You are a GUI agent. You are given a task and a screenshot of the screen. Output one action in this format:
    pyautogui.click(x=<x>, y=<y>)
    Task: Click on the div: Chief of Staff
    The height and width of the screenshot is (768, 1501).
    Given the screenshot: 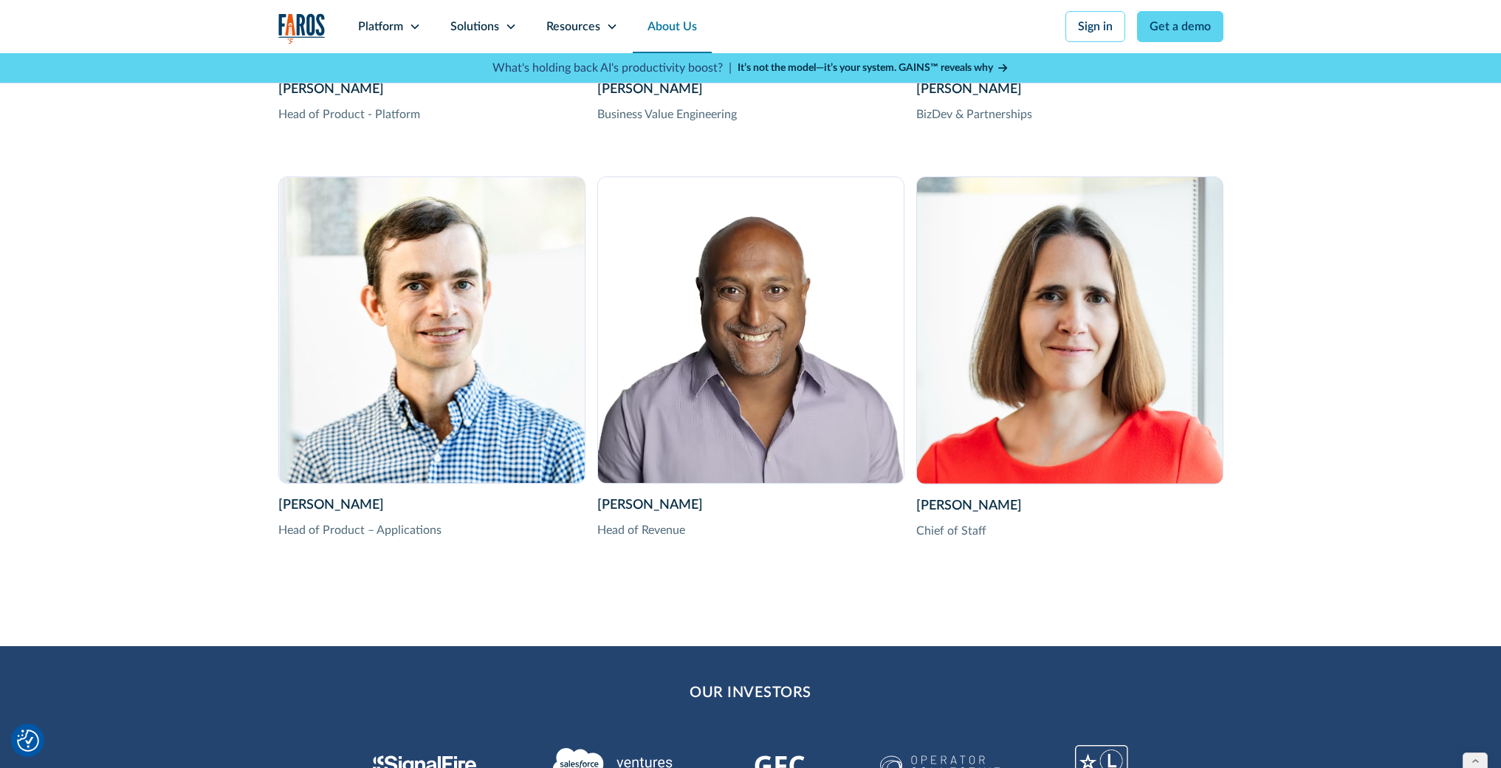 What is the action you would take?
    pyautogui.click(x=1070, y=531)
    